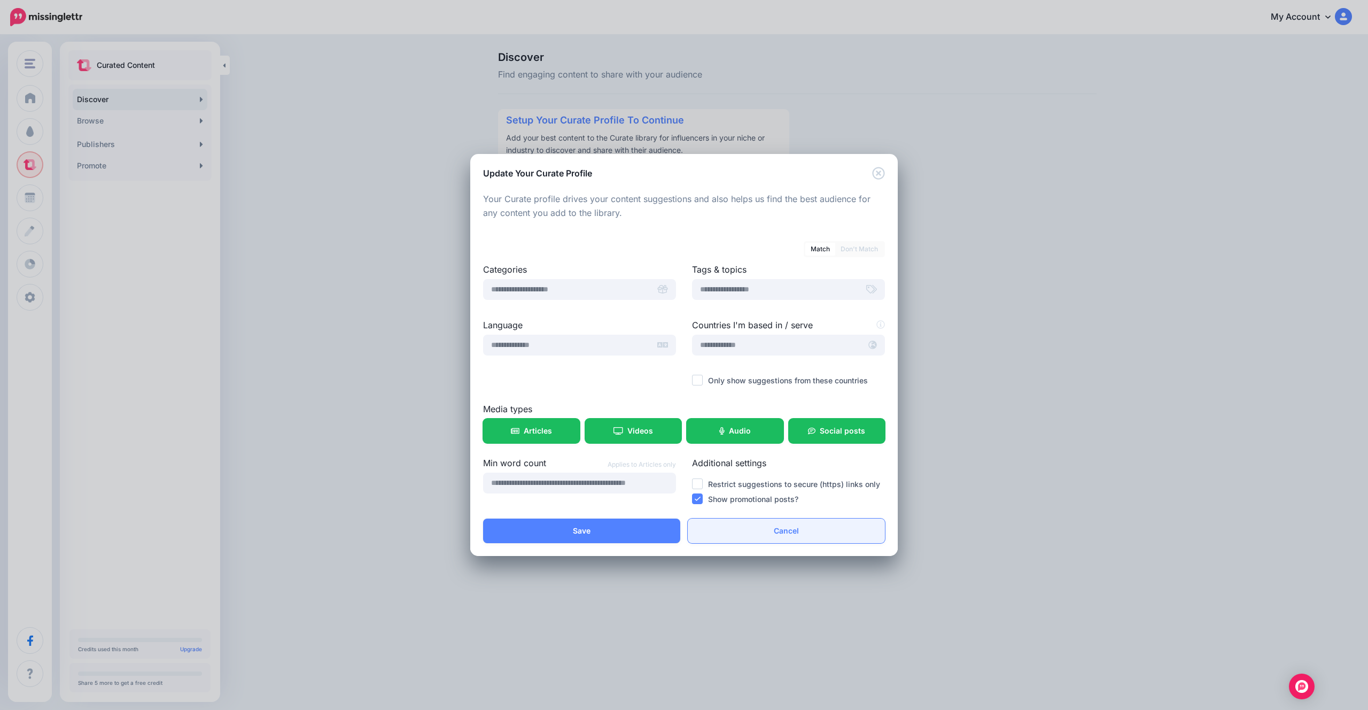 The image size is (1368, 710). What do you see at coordinates (788, 325) in the screenshot?
I see `label: Countries I'm based in / serve` at bounding box center [788, 325].